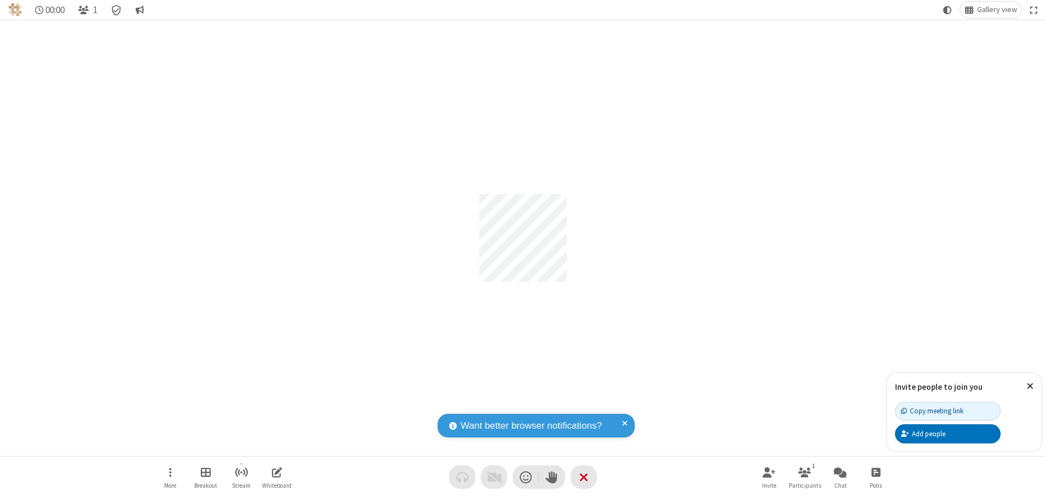  I want to click on span: Polls, so click(876, 486).